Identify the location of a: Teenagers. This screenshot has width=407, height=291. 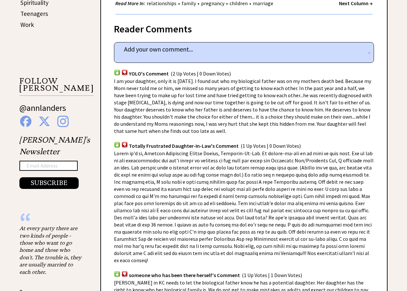
(34, 14).